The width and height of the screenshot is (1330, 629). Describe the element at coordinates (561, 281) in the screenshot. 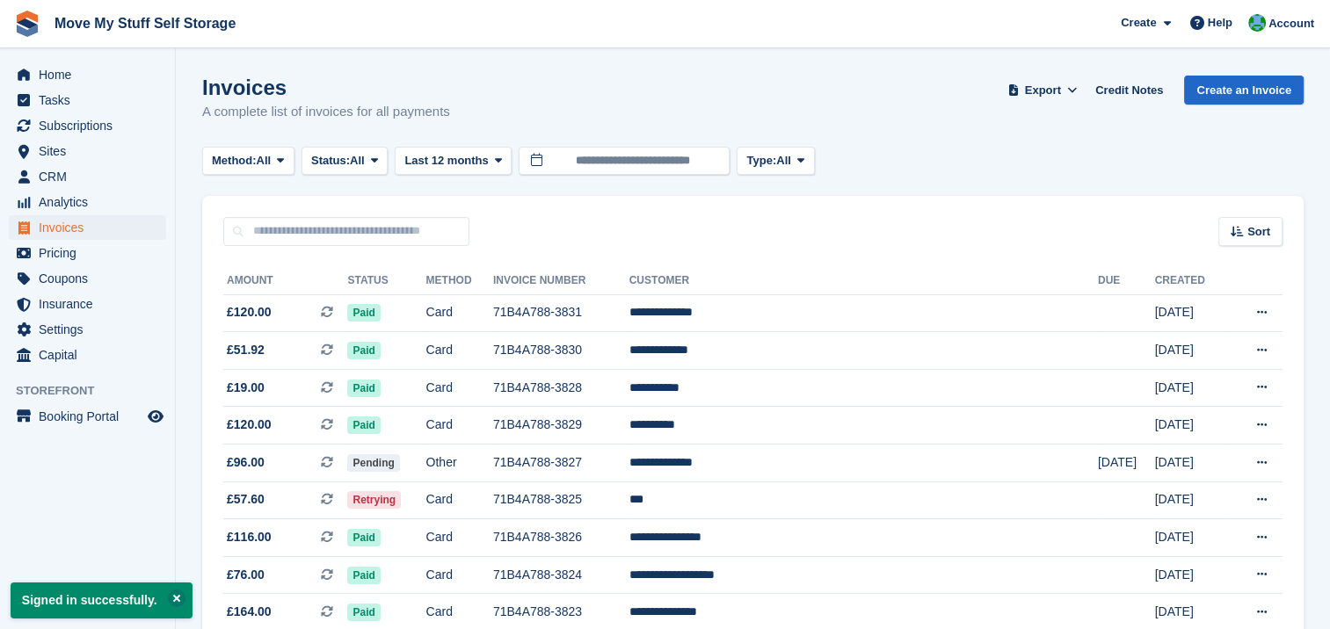

I see `th: Invoice Number` at that location.